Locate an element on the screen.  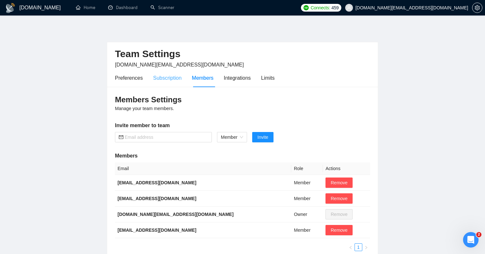
button: right is located at coordinates (366, 247).